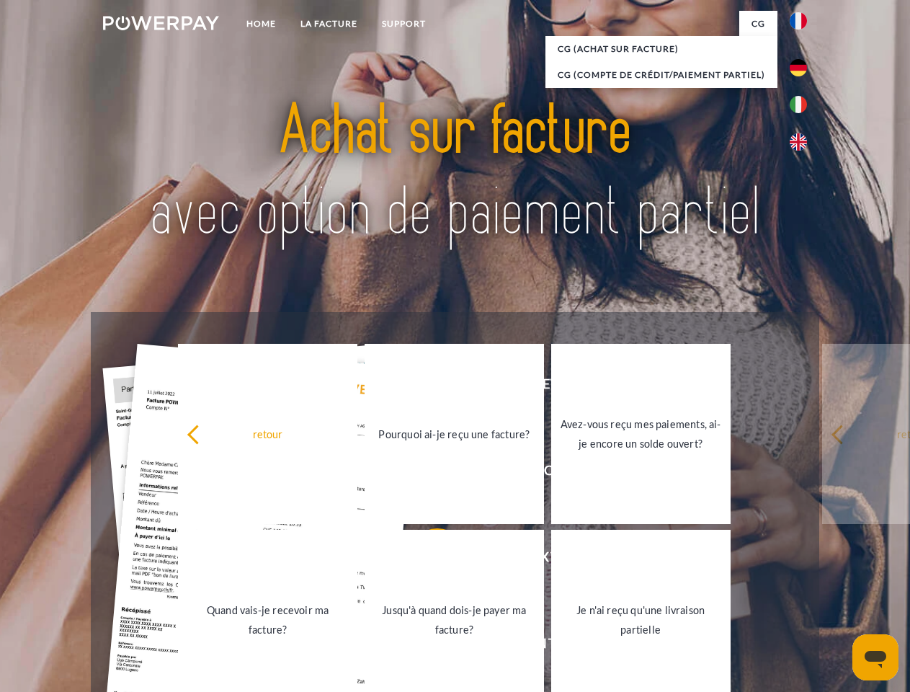  I want to click on img: logo-powerpay-white.svg, so click(161, 23).